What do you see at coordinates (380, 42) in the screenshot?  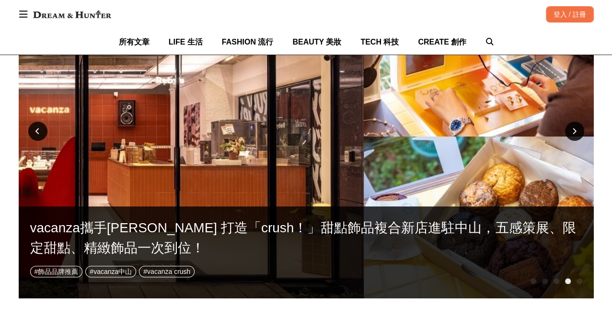 I see `span: TECH 科技` at bounding box center [380, 42].